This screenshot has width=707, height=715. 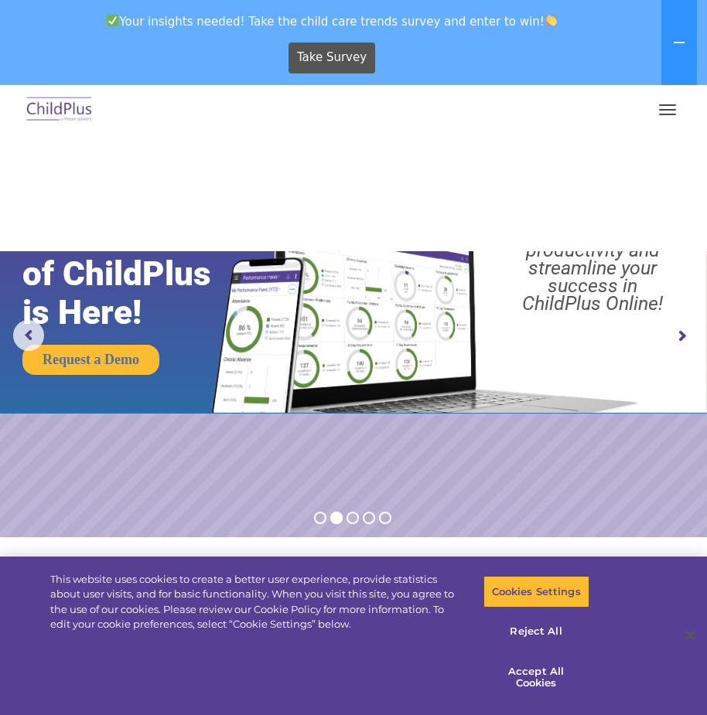 What do you see at coordinates (690, 636) in the screenshot?
I see `button: Close` at bounding box center [690, 636].